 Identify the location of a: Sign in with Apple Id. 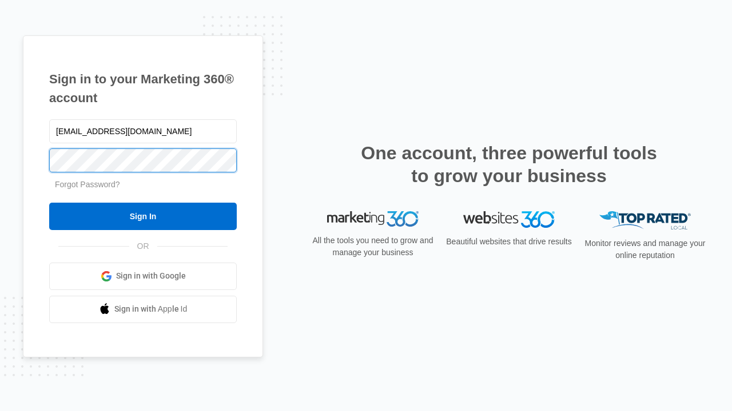
(143, 310).